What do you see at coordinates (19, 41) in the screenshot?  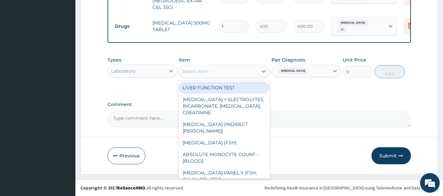 I see `img: d_794563401_company_1708531726252_794563401` at bounding box center [19, 41].